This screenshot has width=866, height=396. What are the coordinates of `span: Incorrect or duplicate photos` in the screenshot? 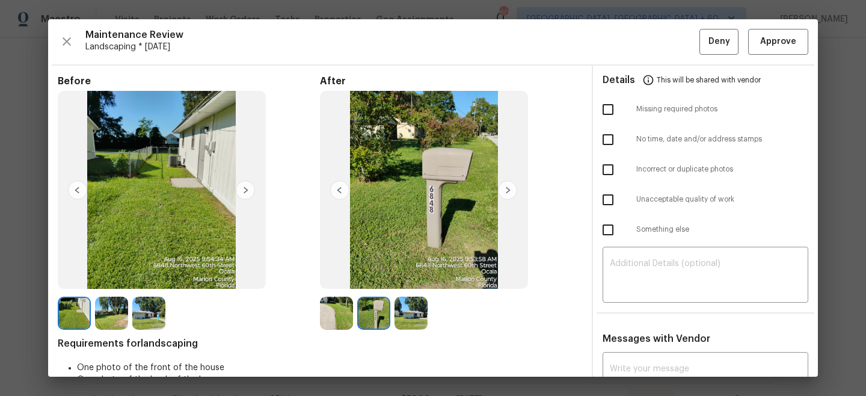 It's located at (722, 169).